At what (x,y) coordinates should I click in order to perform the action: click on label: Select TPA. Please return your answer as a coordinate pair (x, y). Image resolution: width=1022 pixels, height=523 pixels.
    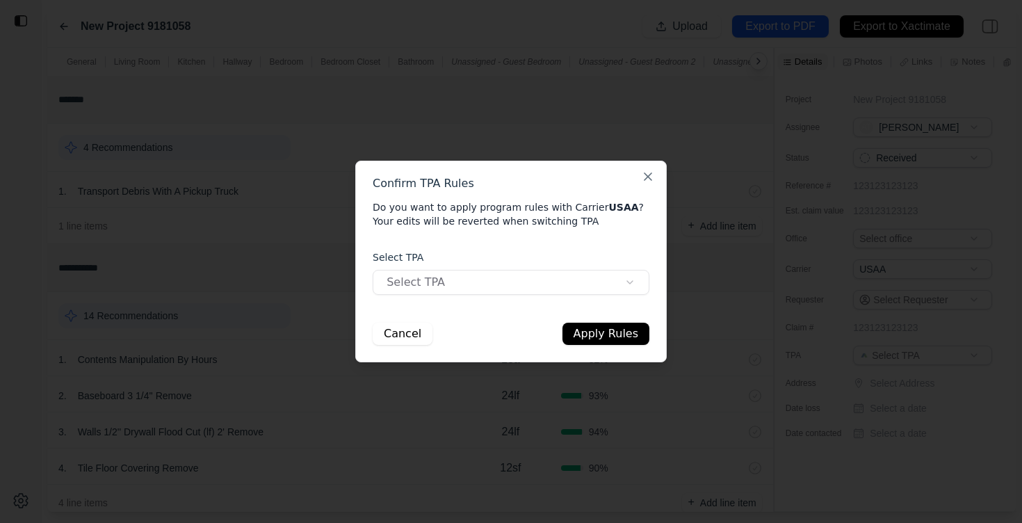
    Looking at the image, I should click on (511, 257).